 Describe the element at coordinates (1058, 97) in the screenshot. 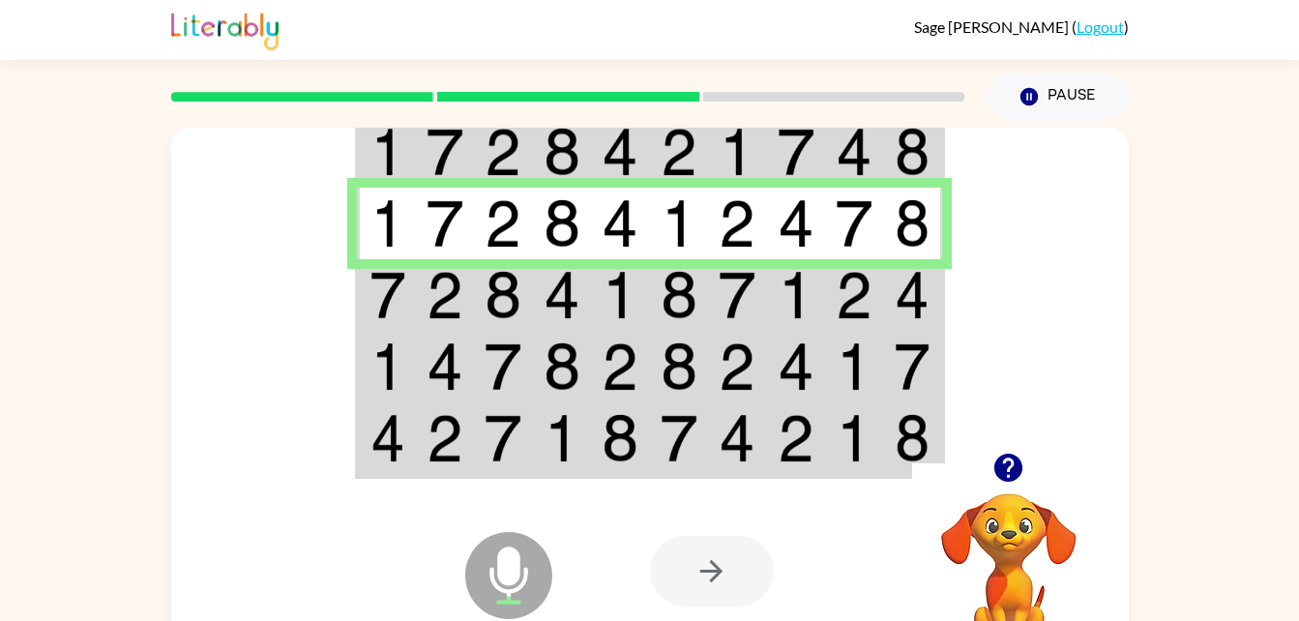

I see `button: Pause` at that location.